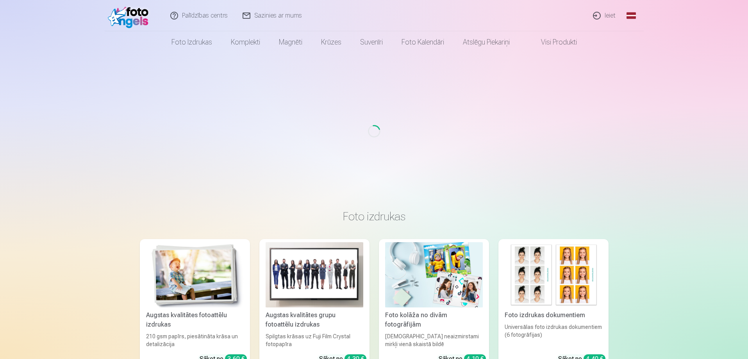 This screenshot has height=359, width=748. I want to click on img: Augstas kvalitātes fotoattēlu izdrukas, so click(195, 275).